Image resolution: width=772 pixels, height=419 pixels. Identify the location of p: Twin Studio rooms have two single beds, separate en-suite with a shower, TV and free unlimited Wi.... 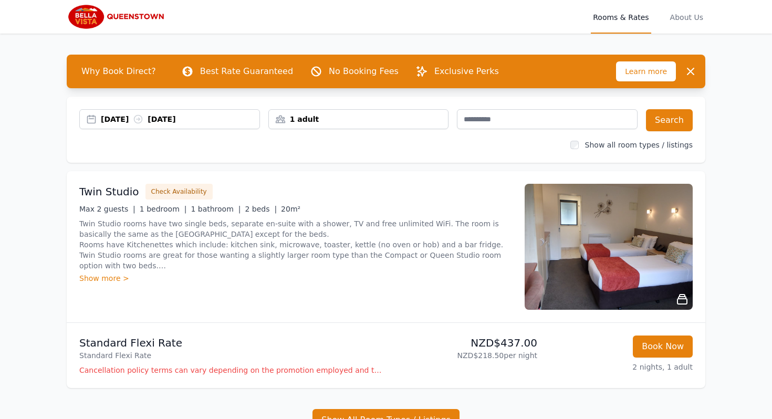
(295, 245).